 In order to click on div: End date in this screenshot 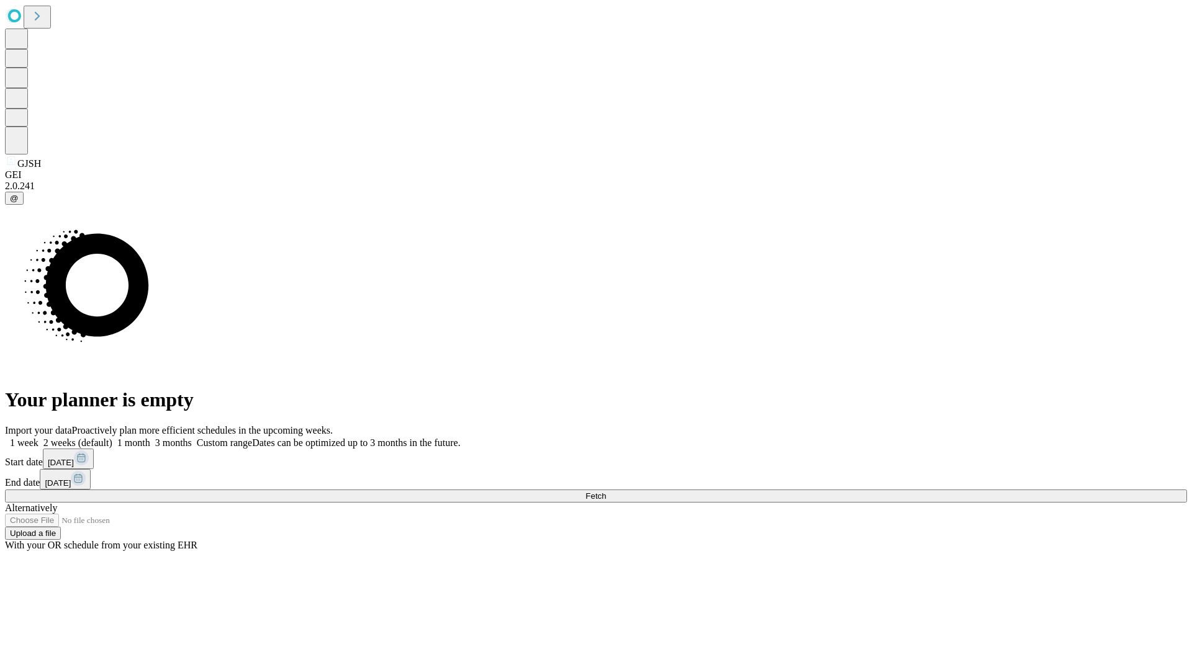, I will do `click(596, 479)`.